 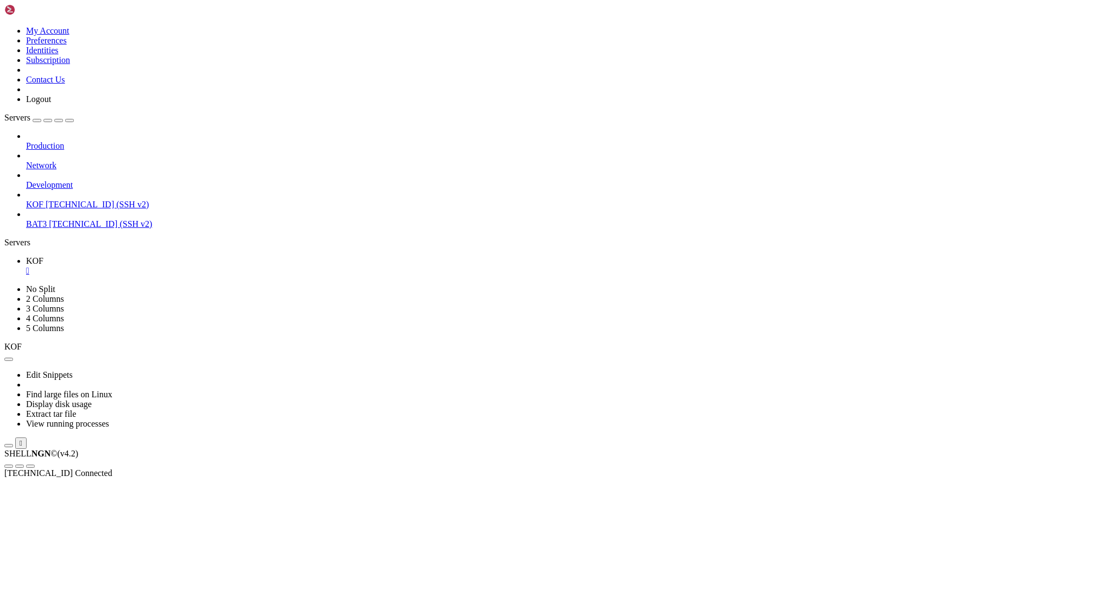 I want to click on li: Network, so click(x=567, y=161).